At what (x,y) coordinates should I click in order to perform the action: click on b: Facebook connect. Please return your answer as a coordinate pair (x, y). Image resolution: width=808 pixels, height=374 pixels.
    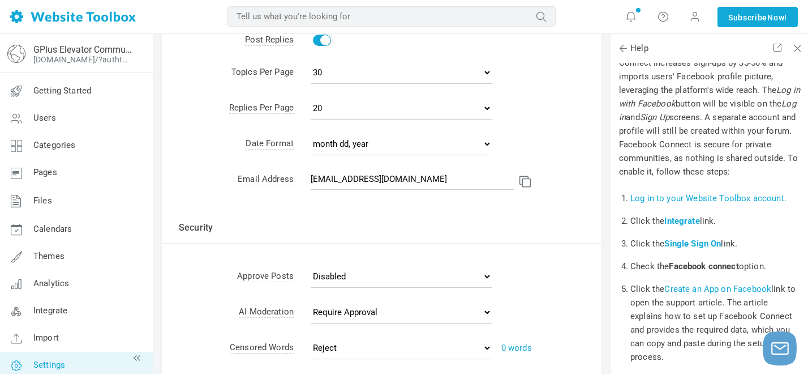
    Looking at the image, I should click on (704, 266).